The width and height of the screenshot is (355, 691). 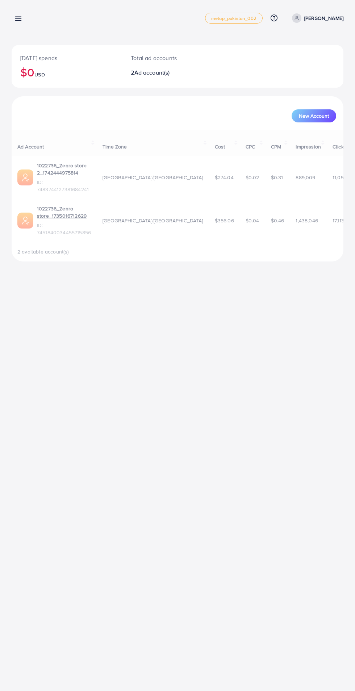 What do you see at coordinates (152, 72) in the screenshot?
I see `span: Ad account(s)` at bounding box center [152, 72].